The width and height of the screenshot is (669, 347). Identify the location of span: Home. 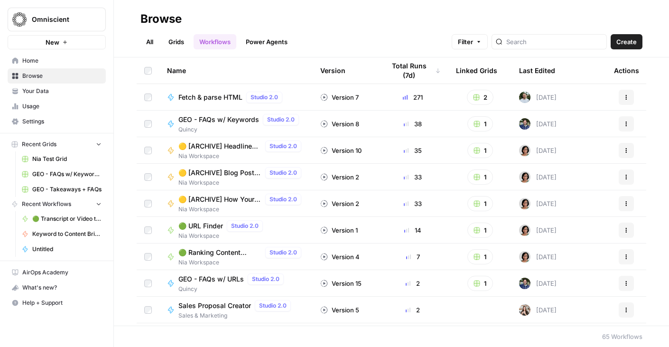
(62, 61).